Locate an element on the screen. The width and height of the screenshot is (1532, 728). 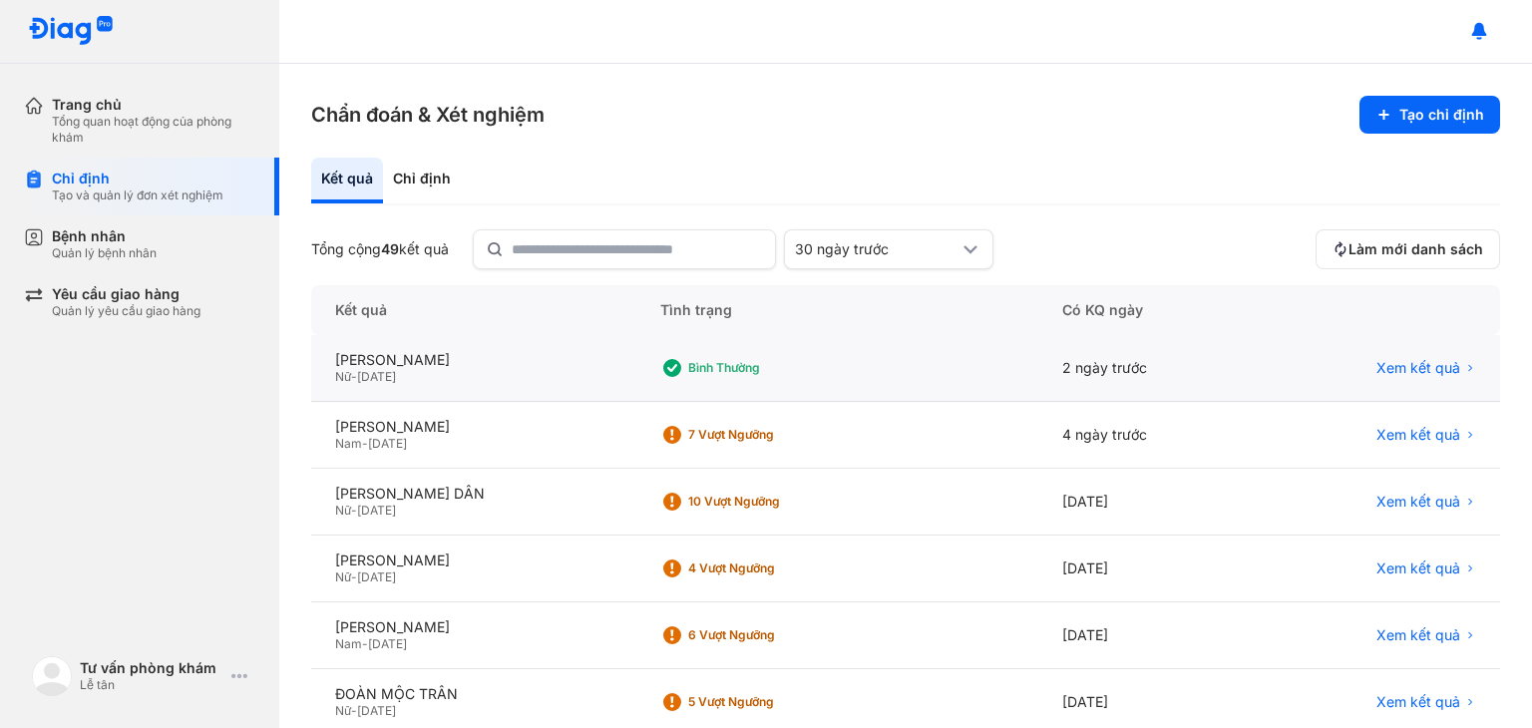
div: Lễ tân is located at coordinates (152, 685).